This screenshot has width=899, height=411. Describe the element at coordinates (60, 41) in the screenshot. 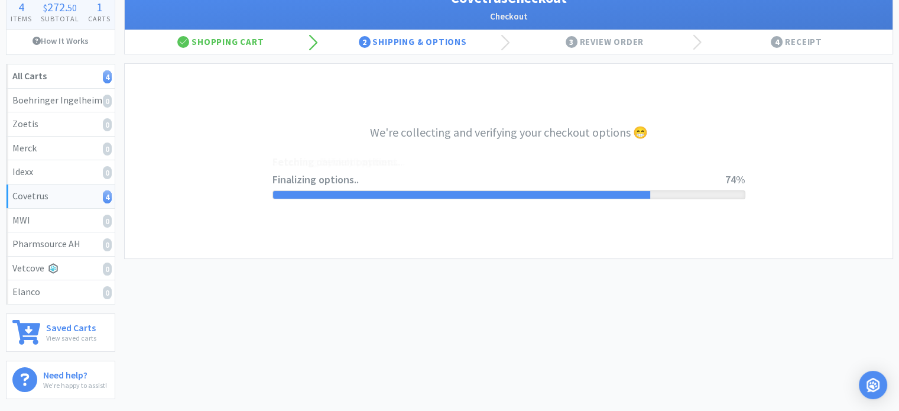

I see `a: How It Works` at that location.